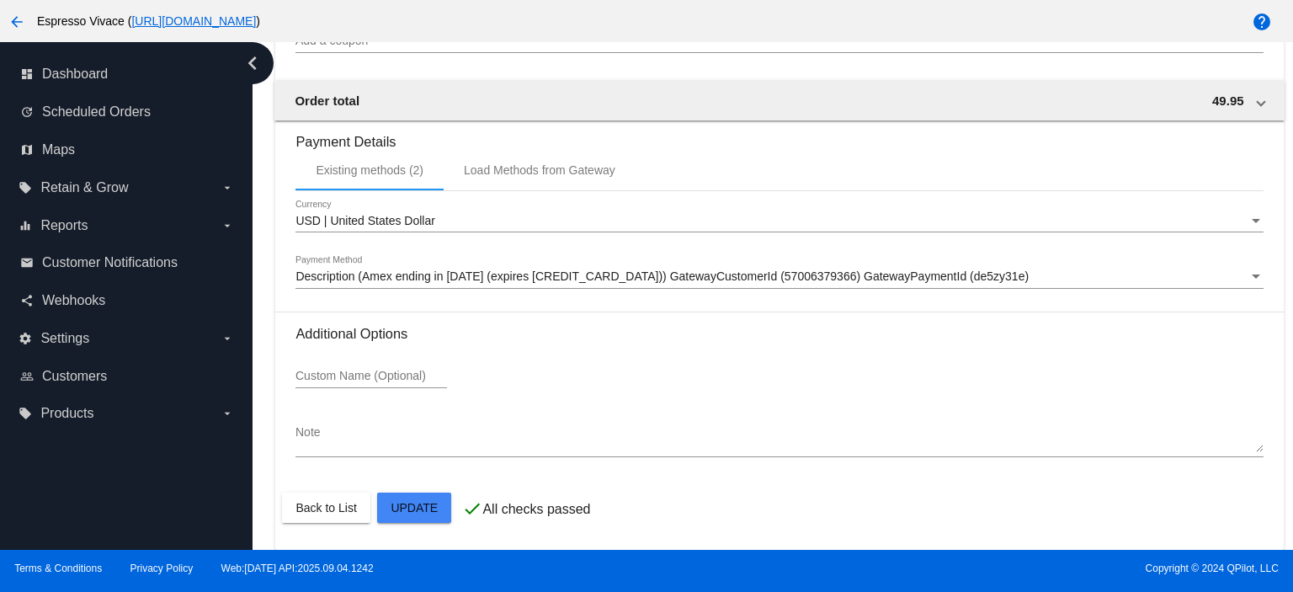  I want to click on a: Privacy Policy, so click(162, 568).